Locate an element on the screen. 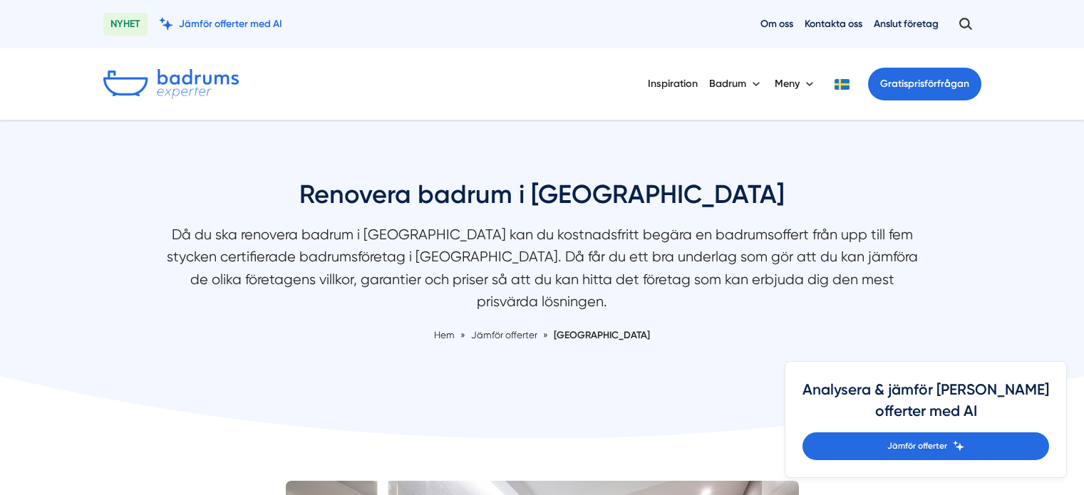 The width and height of the screenshot is (1084, 495). a: Kontakta oss is located at coordinates (833, 24).